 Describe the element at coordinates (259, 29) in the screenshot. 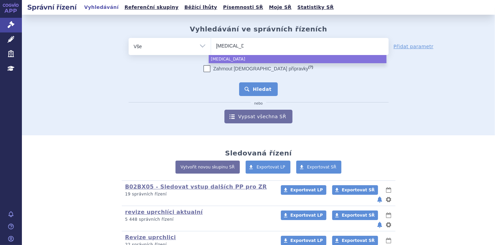

I see `h2: Vyhledávání ve správních řízeních` at that location.